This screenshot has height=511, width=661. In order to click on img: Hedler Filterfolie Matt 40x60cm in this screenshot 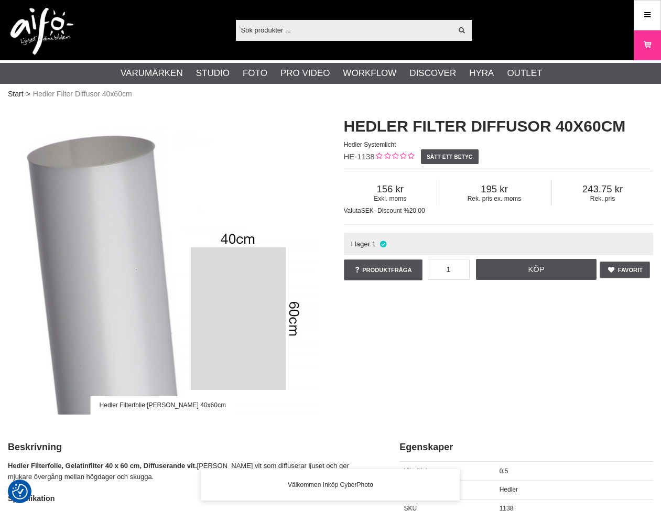, I will do `click(162, 259)`.